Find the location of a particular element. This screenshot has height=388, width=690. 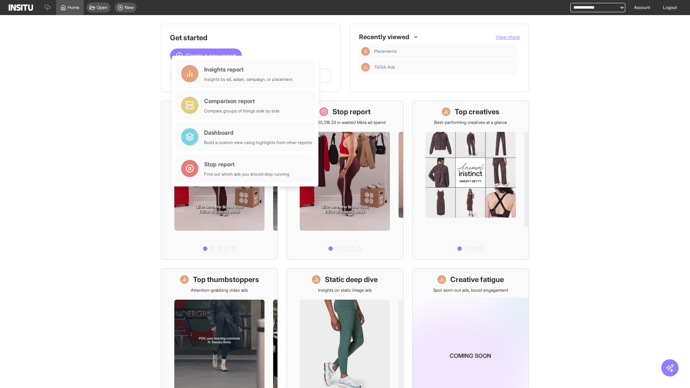

p: Attention-grabbing video ads is located at coordinates (219, 290).